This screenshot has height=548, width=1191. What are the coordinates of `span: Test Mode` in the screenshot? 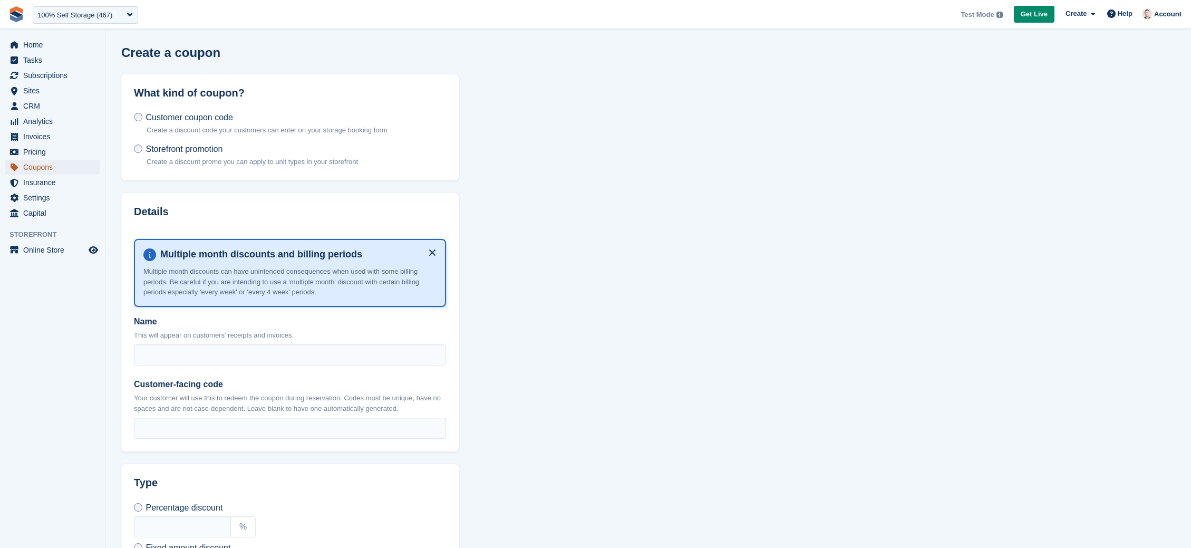 It's located at (977, 15).